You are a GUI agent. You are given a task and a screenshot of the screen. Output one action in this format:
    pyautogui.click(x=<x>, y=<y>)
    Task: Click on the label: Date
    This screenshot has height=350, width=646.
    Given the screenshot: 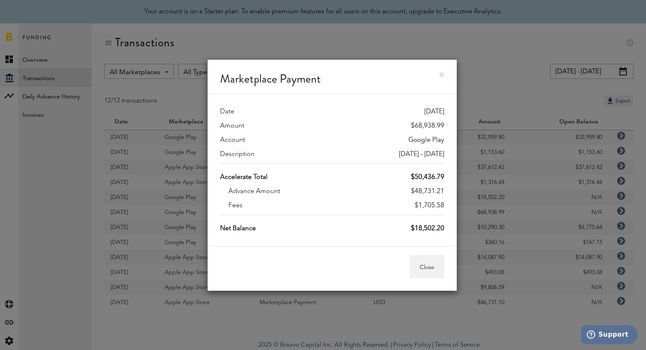 What is the action you would take?
    pyautogui.click(x=227, y=112)
    